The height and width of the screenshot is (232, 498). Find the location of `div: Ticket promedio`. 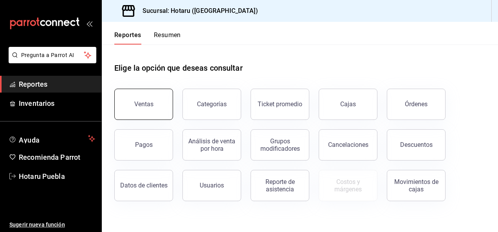

div: Ticket promedio is located at coordinates (280, 104).